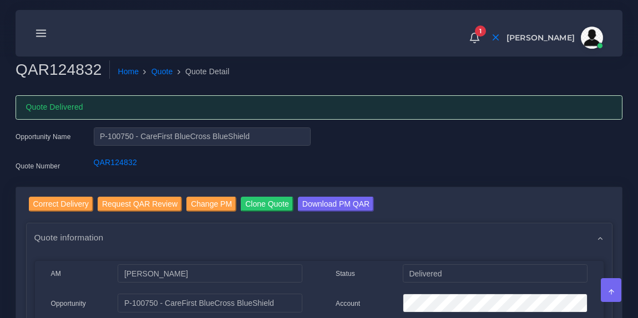  Describe the element at coordinates (128, 72) in the screenshot. I see `a: Home` at that location.